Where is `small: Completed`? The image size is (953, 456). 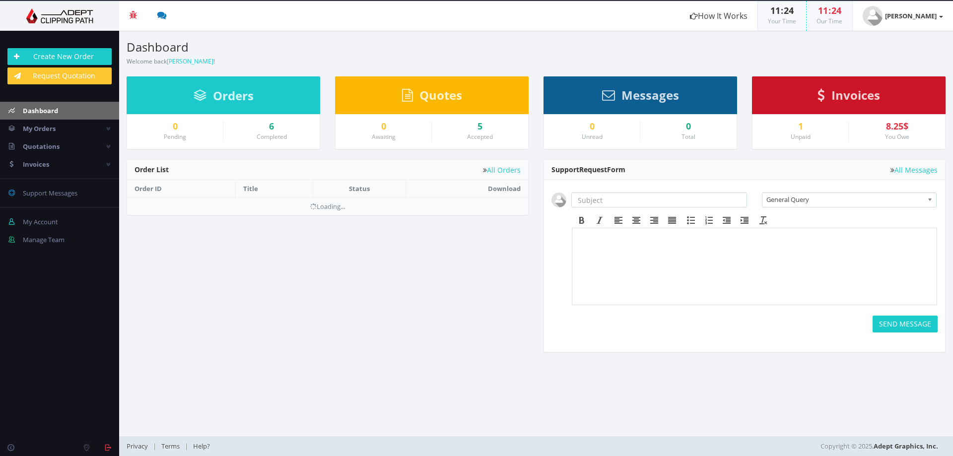 small: Completed is located at coordinates (271, 136).